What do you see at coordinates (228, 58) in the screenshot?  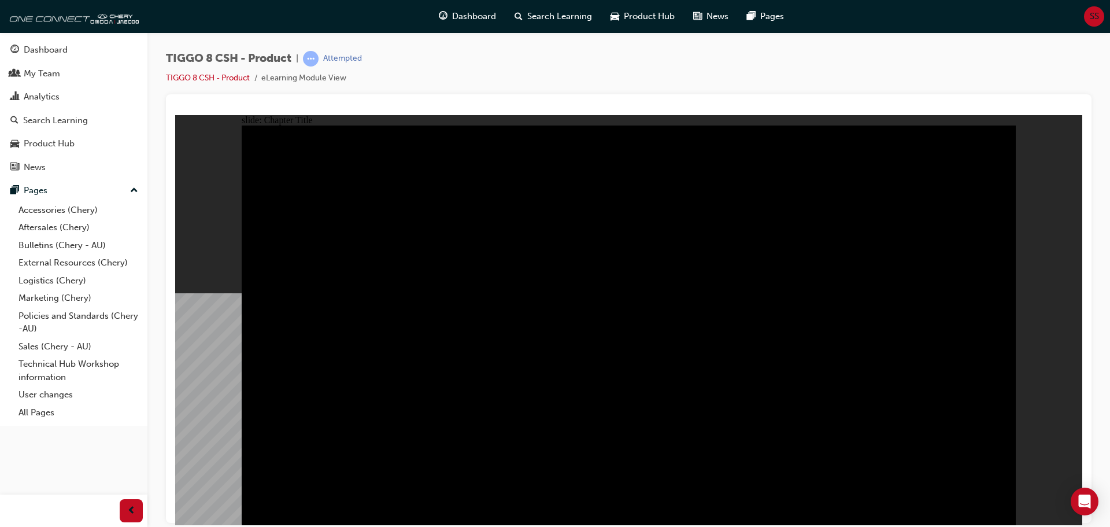 I see `span: TIGGO 8 CSH - Product` at bounding box center [228, 58].